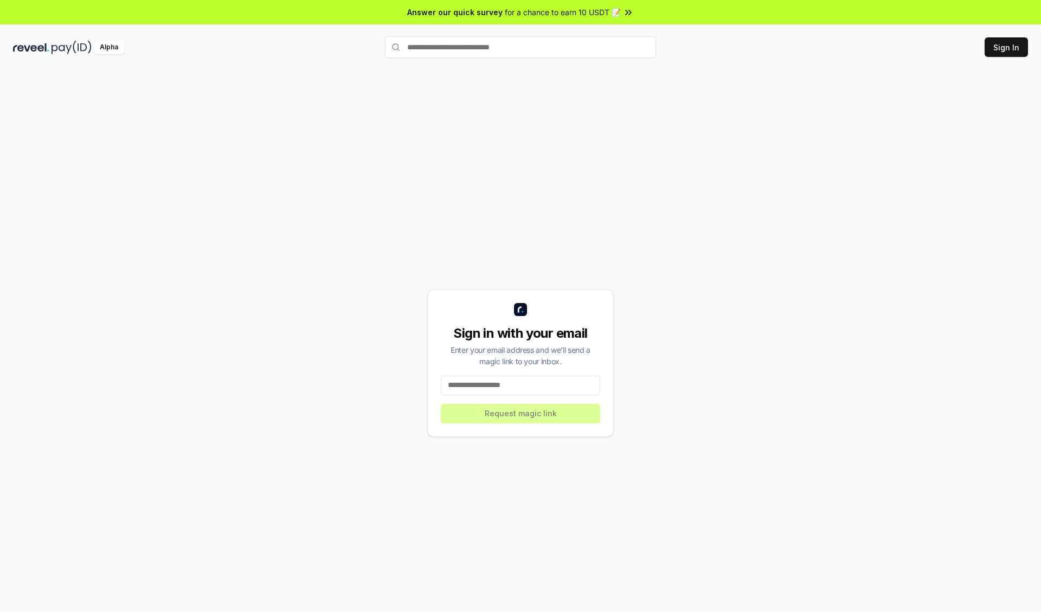  Describe the element at coordinates (31, 47) in the screenshot. I see `img: reveel_dark` at that location.